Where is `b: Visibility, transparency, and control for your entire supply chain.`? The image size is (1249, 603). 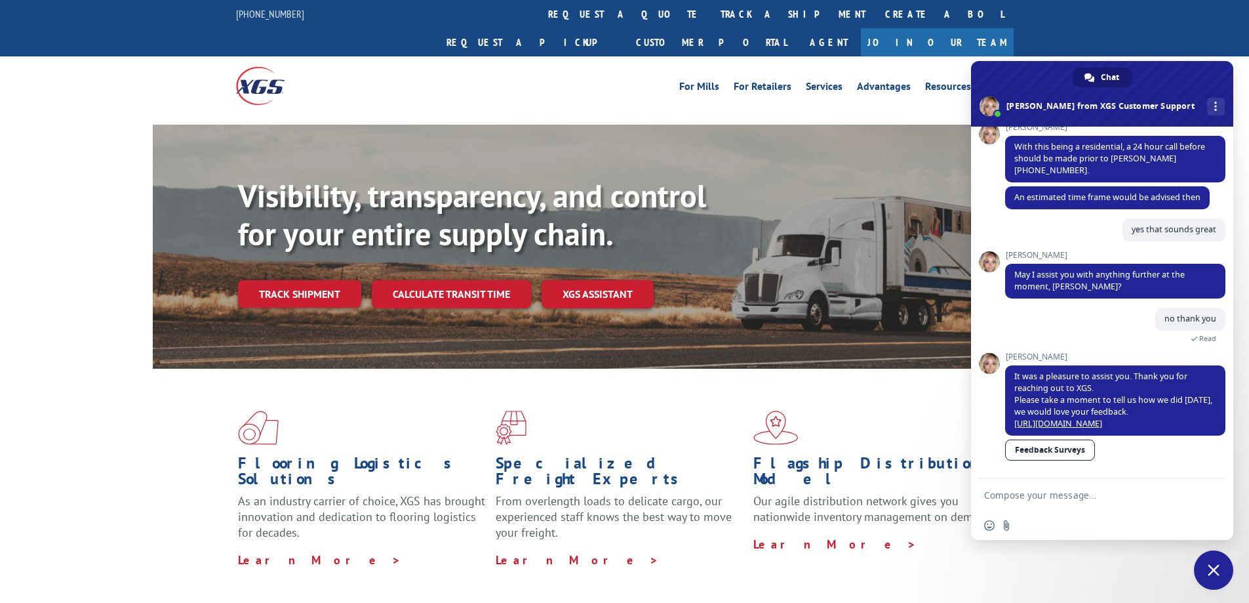 b: Visibility, transparency, and control for your entire supply chain. is located at coordinates (472, 214).